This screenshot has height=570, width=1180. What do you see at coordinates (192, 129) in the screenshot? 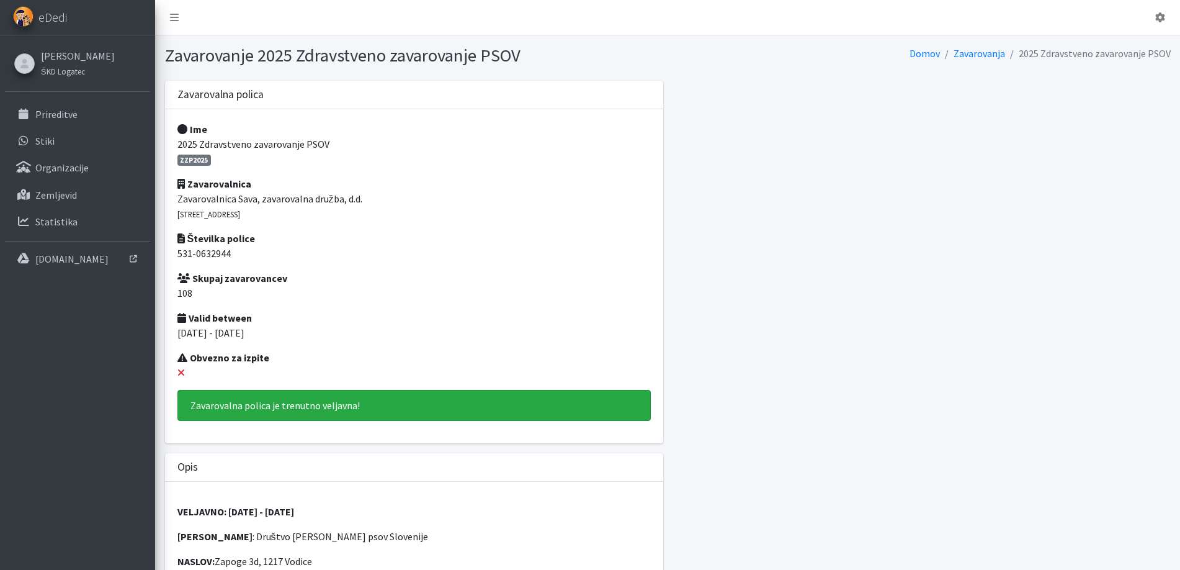
I see `strong: Ime` at bounding box center [192, 129].